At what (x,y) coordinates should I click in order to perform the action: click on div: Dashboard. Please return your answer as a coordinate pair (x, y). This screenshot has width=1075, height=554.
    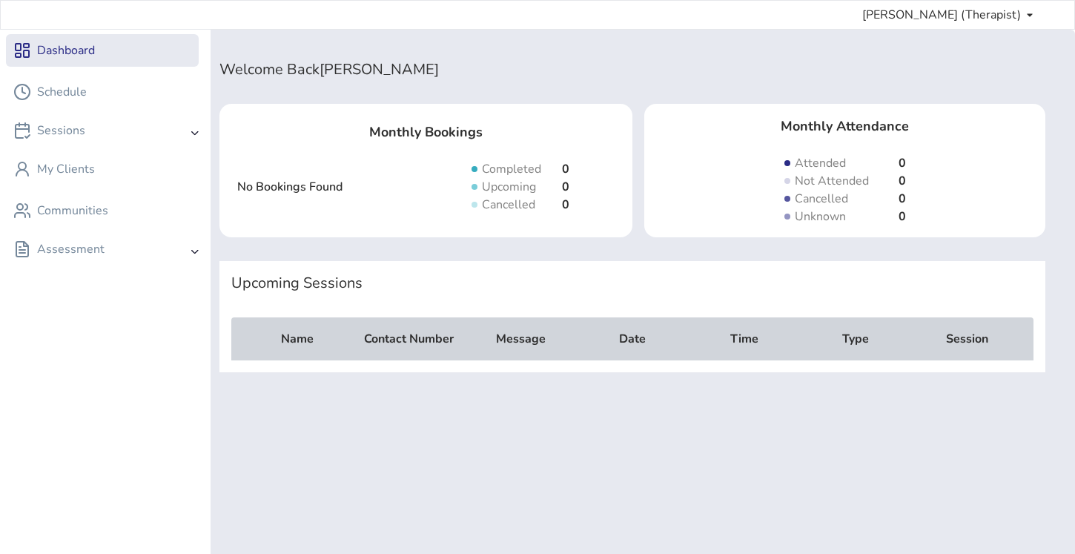
    Looking at the image, I should click on (66, 50).